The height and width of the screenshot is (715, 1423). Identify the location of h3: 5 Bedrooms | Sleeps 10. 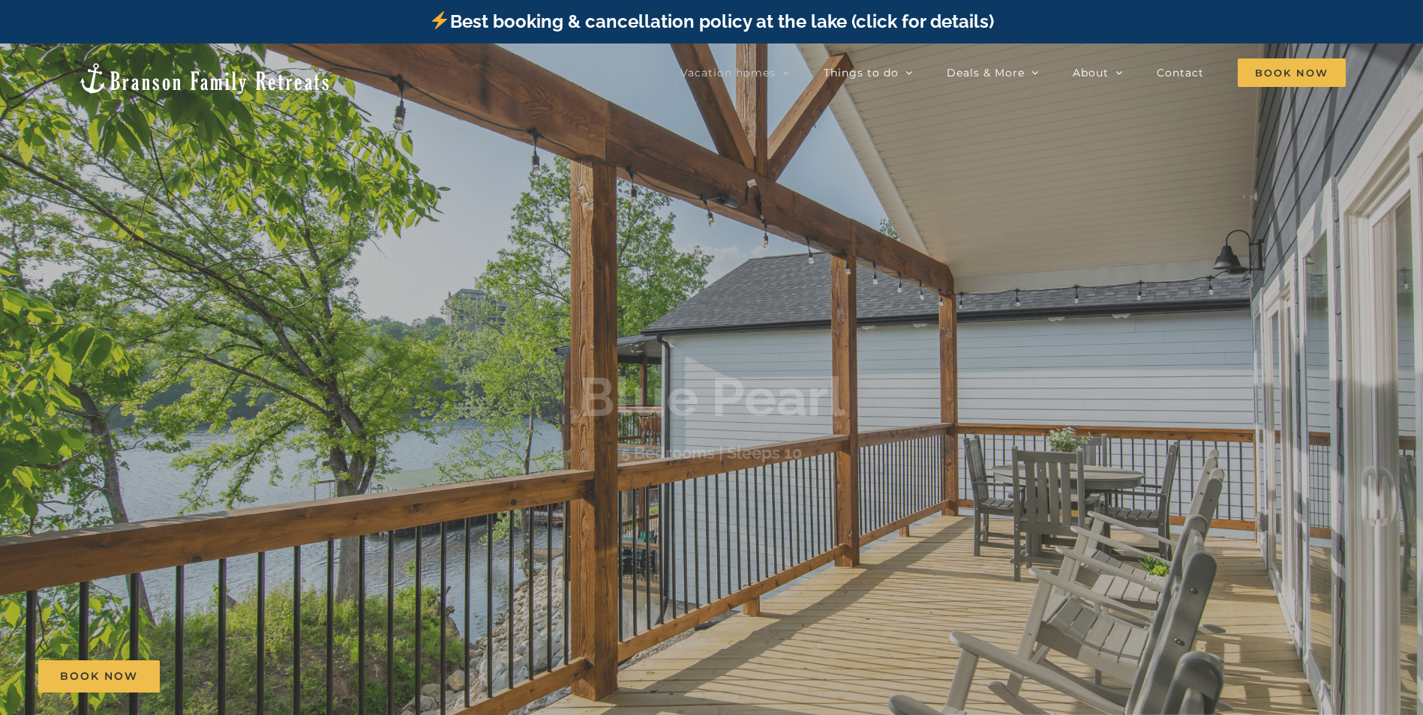
(712, 453).